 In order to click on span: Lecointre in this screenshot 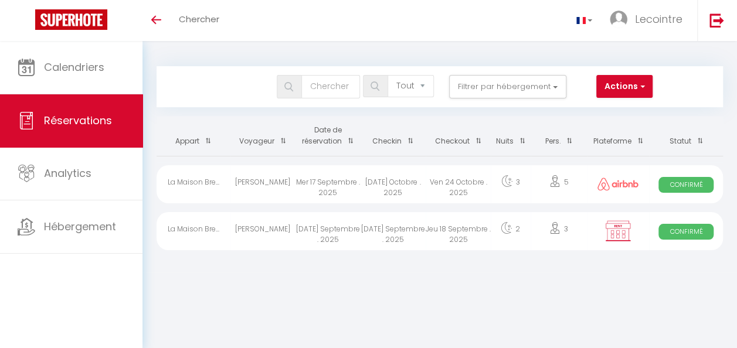, I will do `click(658, 19)`.